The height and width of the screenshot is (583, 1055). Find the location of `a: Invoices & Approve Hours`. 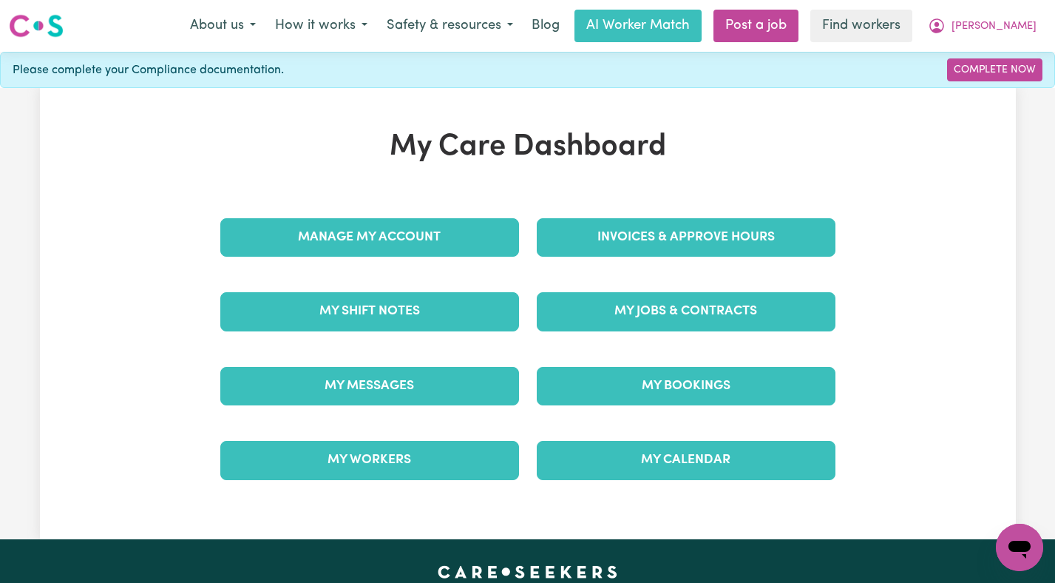

a: Invoices & Approve Hours is located at coordinates (686, 237).